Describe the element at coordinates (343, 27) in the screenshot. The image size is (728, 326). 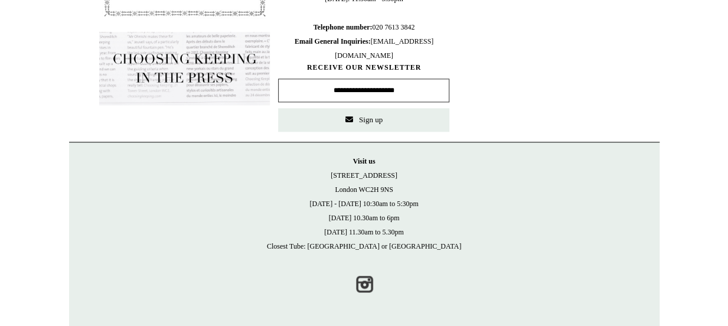
I see `b: Telephone number` at that location.